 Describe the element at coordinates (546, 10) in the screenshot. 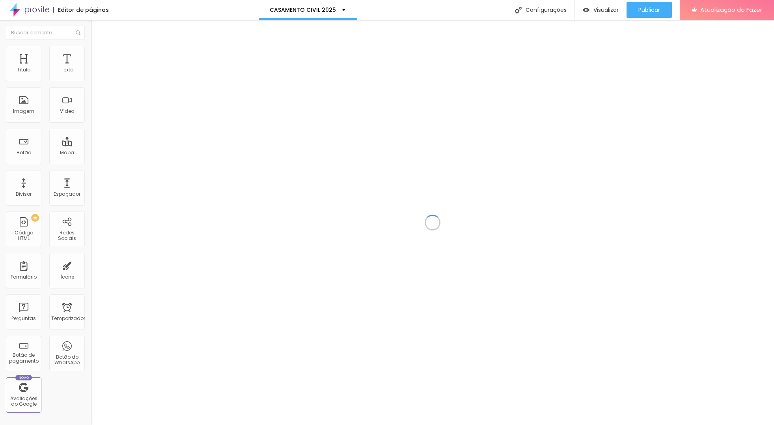

I see `font: Configurações` at that location.